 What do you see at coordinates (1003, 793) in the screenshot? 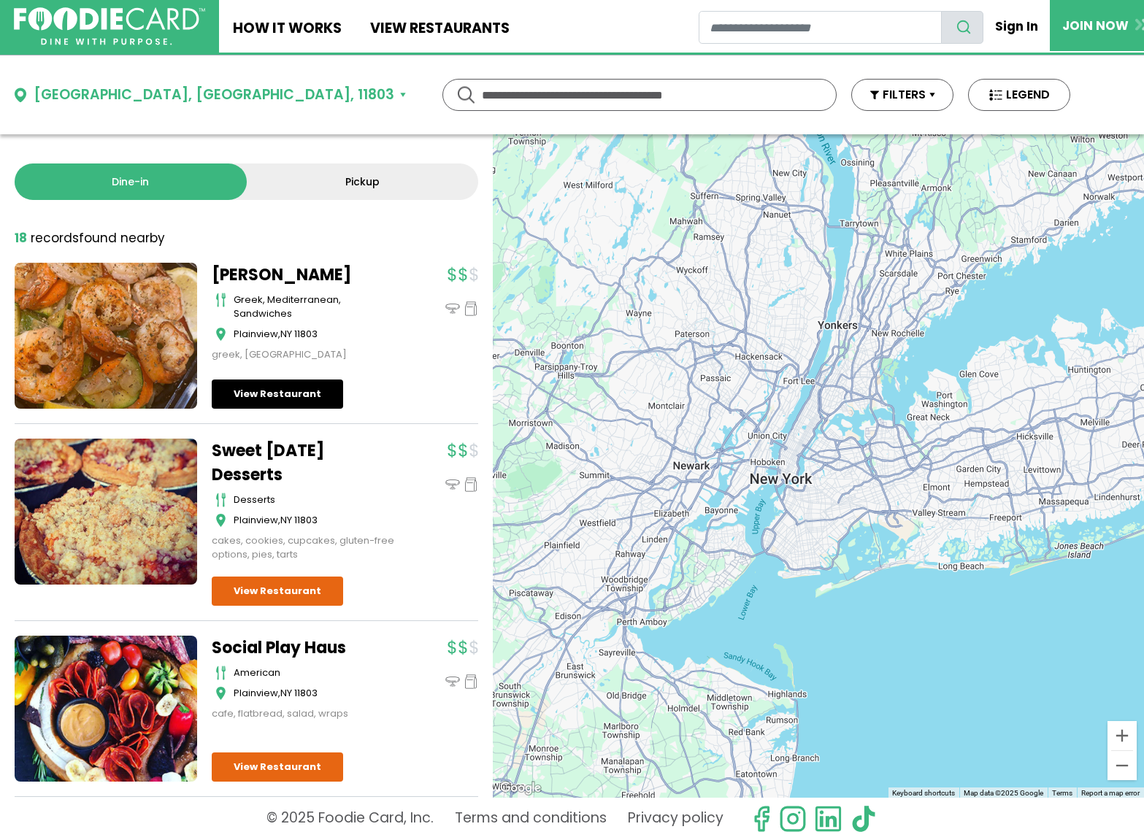
I see `span: Map data ©2025 Google` at bounding box center [1003, 793].